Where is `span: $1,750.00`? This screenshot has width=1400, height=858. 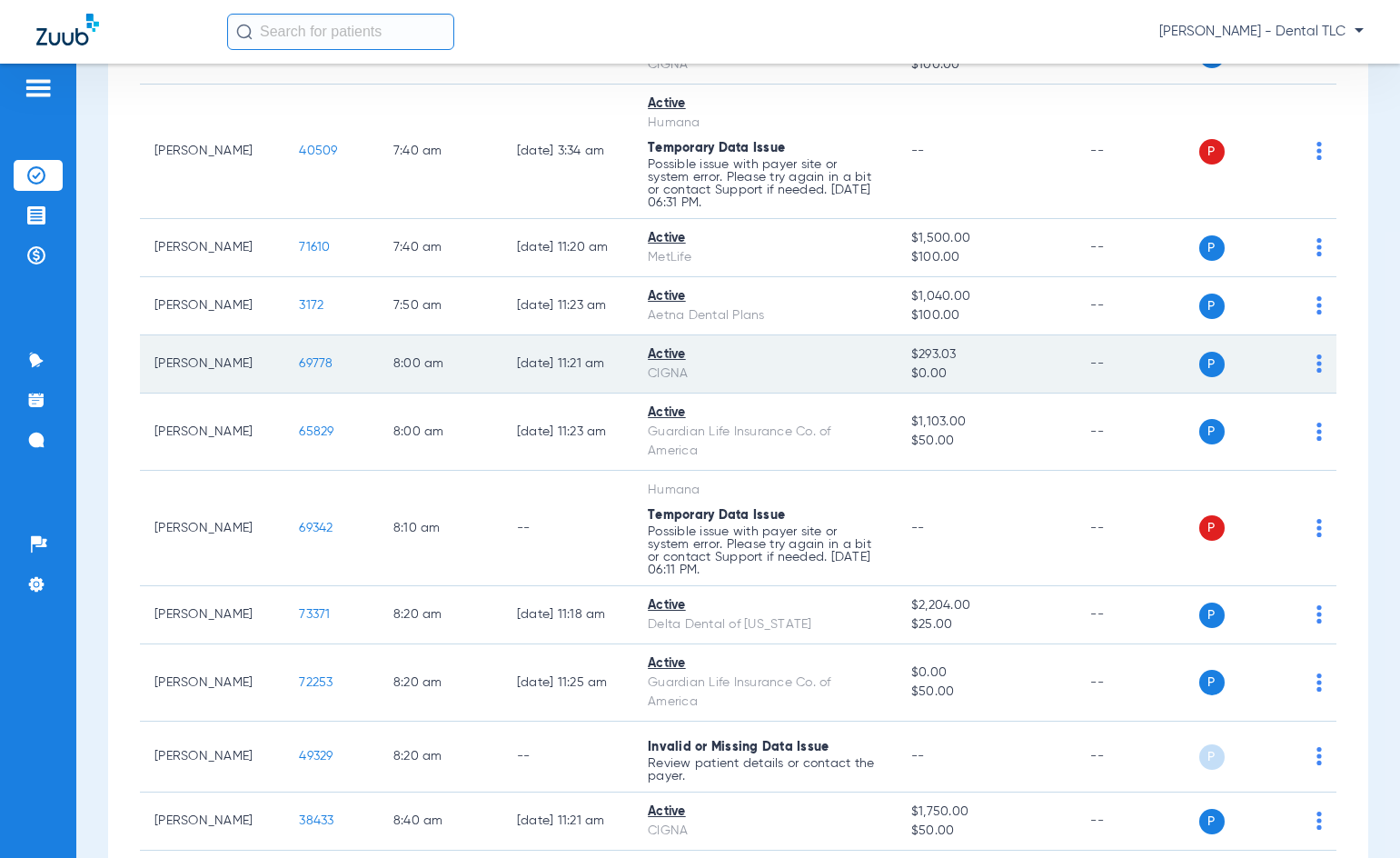 span: $1,750.00 is located at coordinates (986, 811).